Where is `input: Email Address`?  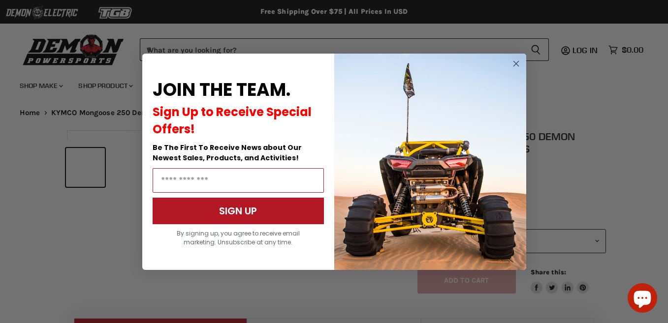 input: Email Address is located at coordinates (238, 181).